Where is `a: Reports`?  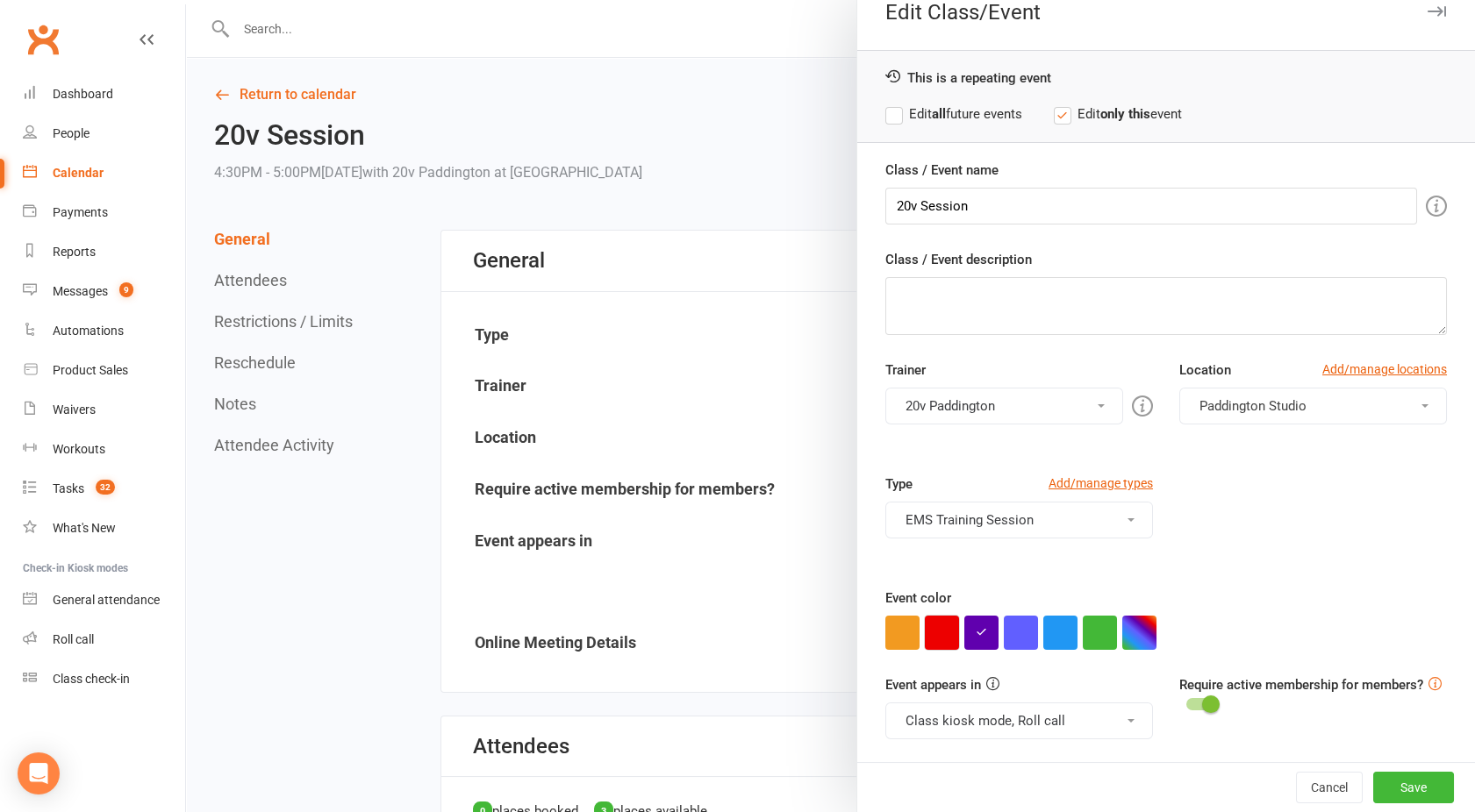 a: Reports is located at coordinates (104, 252).